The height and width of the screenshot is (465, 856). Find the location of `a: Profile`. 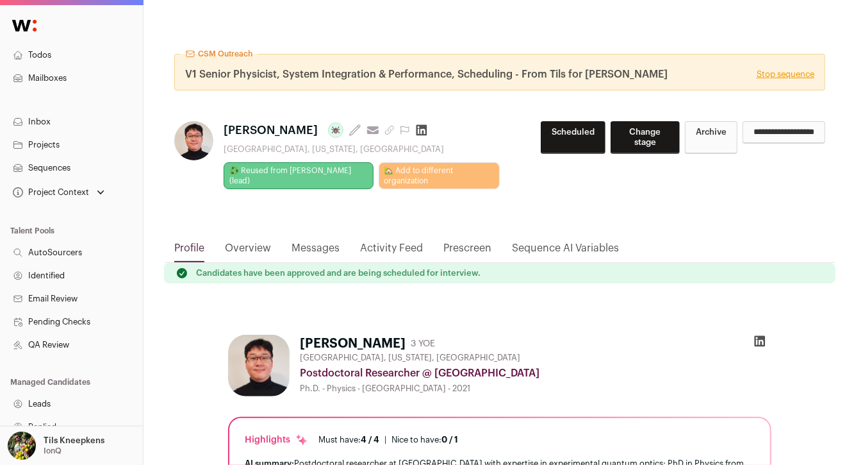

a: Profile is located at coordinates (189, 251).